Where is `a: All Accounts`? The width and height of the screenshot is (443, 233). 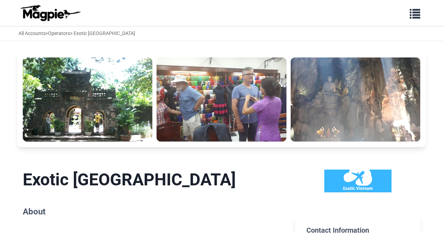
a: All Accounts is located at coordinates (32, 33).